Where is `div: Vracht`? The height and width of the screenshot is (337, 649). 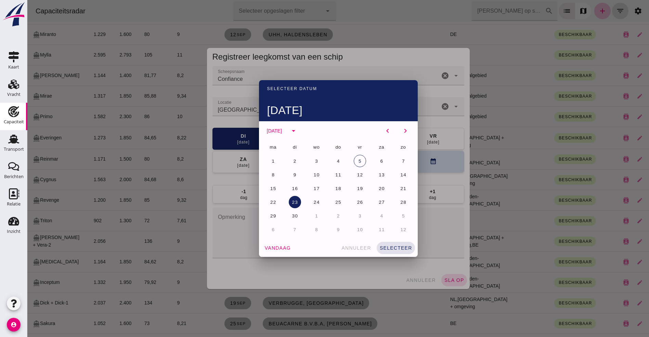 div: Vracht is located at coordinates (14, 94).